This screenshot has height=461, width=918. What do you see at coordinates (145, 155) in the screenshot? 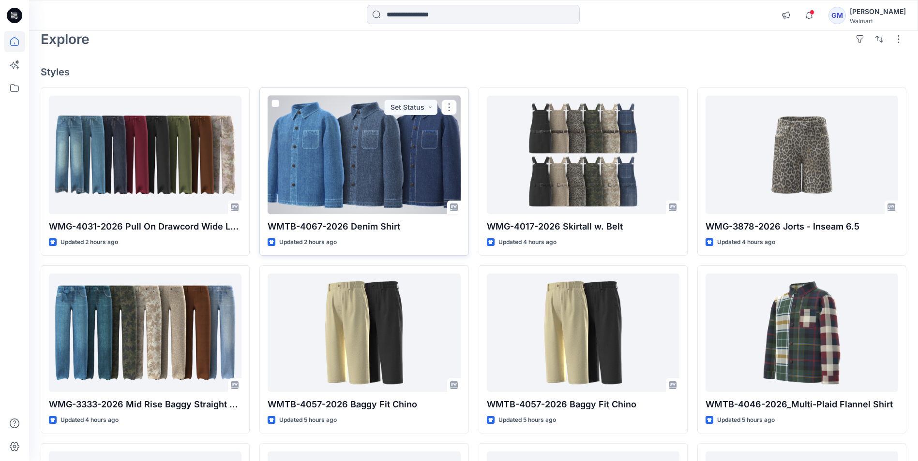
I see `a: WMG-4031-2026 Pull On Drawcord Wide Leg_Opt3` at bounding box center [145, 155].